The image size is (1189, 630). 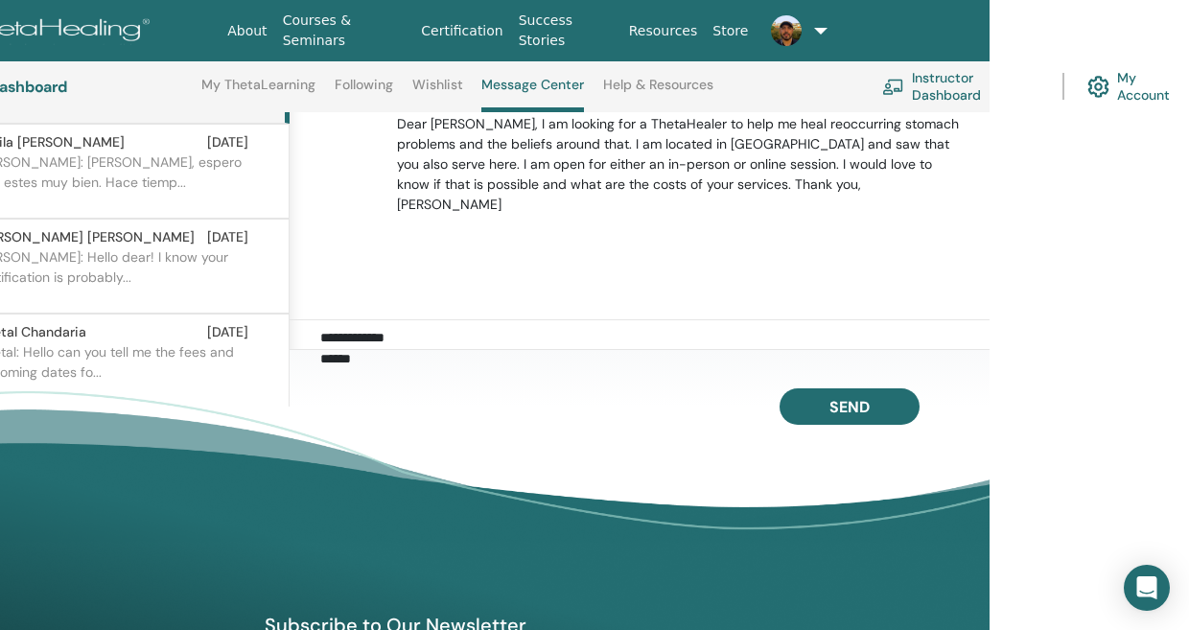 I want to click on a: Wishlist, so click(x=437, y=92).